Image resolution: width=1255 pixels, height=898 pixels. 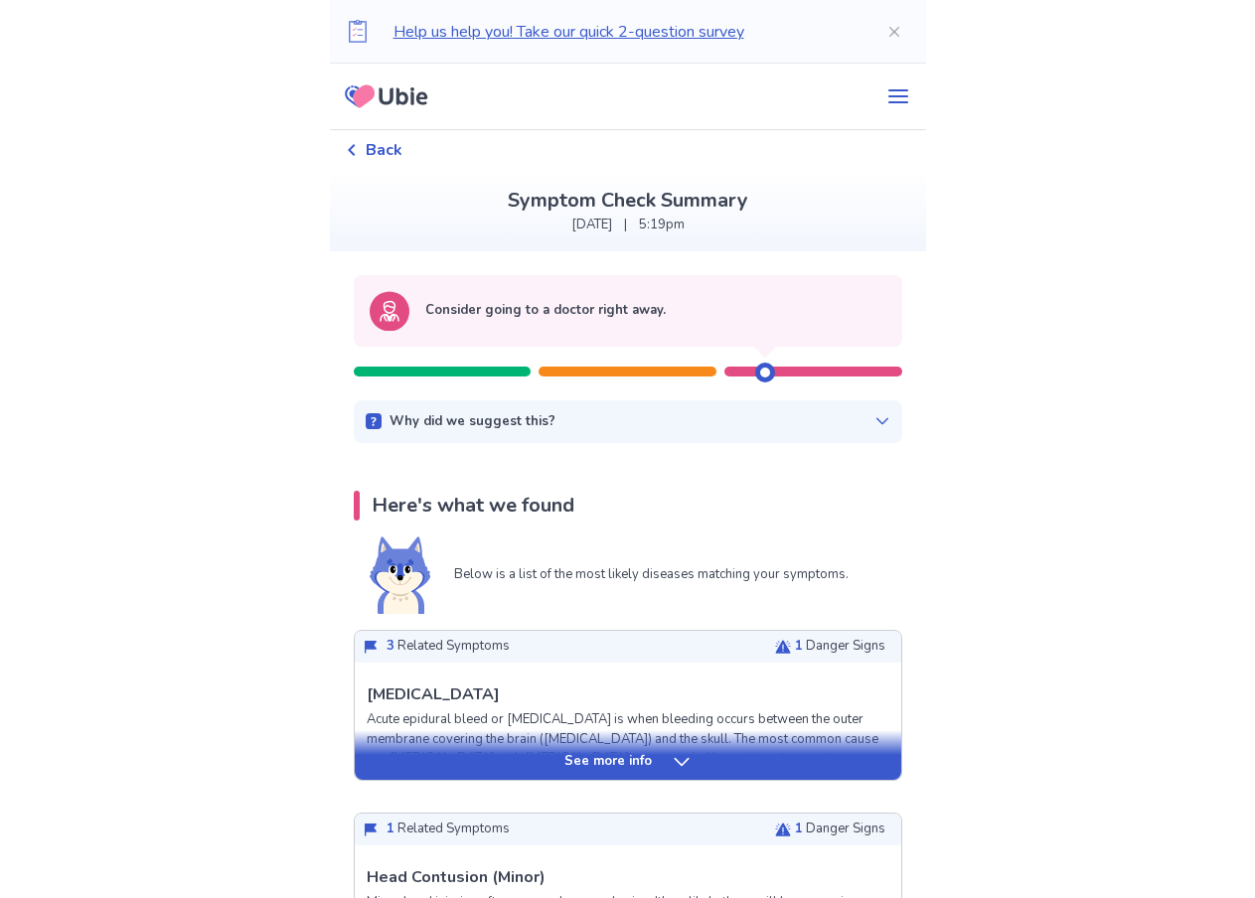 I want to click on p: Symptom Check Summary, so click(x=628, y=201).